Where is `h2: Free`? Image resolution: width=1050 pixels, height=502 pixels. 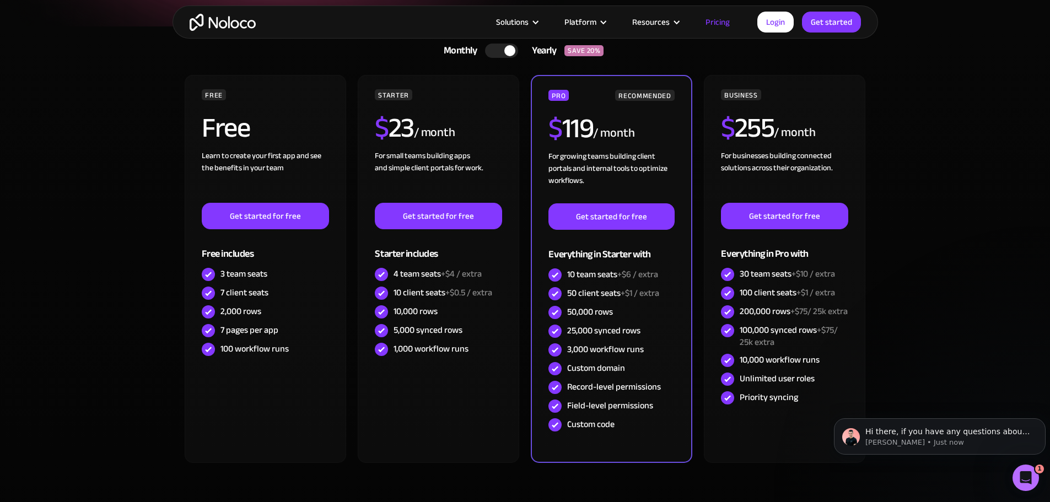 h2: Free is located at coordinates (225, 128).